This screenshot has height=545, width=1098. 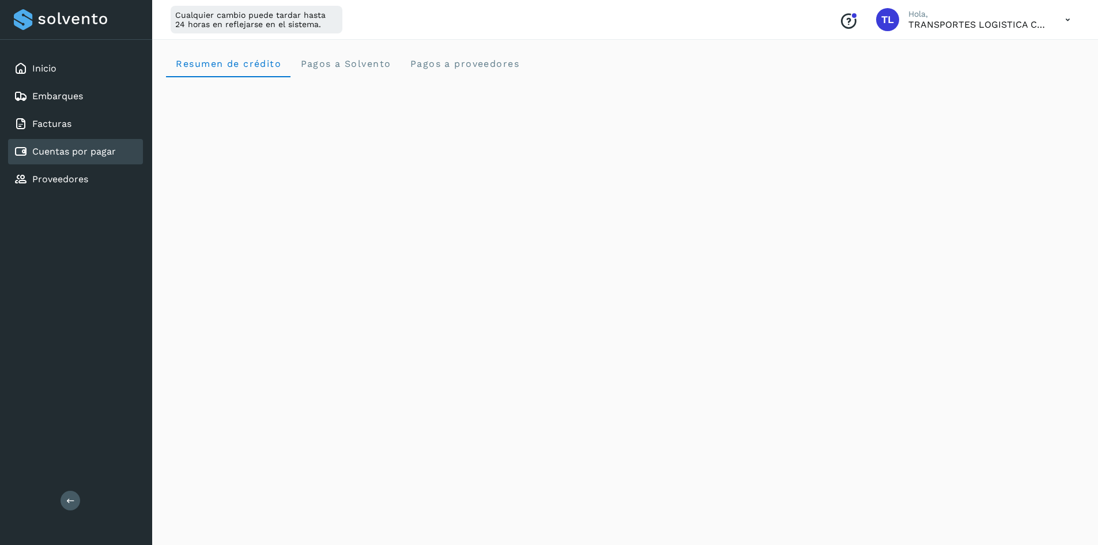 What do you see at coordinates (978, 24) in the screenshot?
I see `p: TRANSPORTES LOGISTICA CENTRAL SA DE CV` at bounding box center [978, 24].